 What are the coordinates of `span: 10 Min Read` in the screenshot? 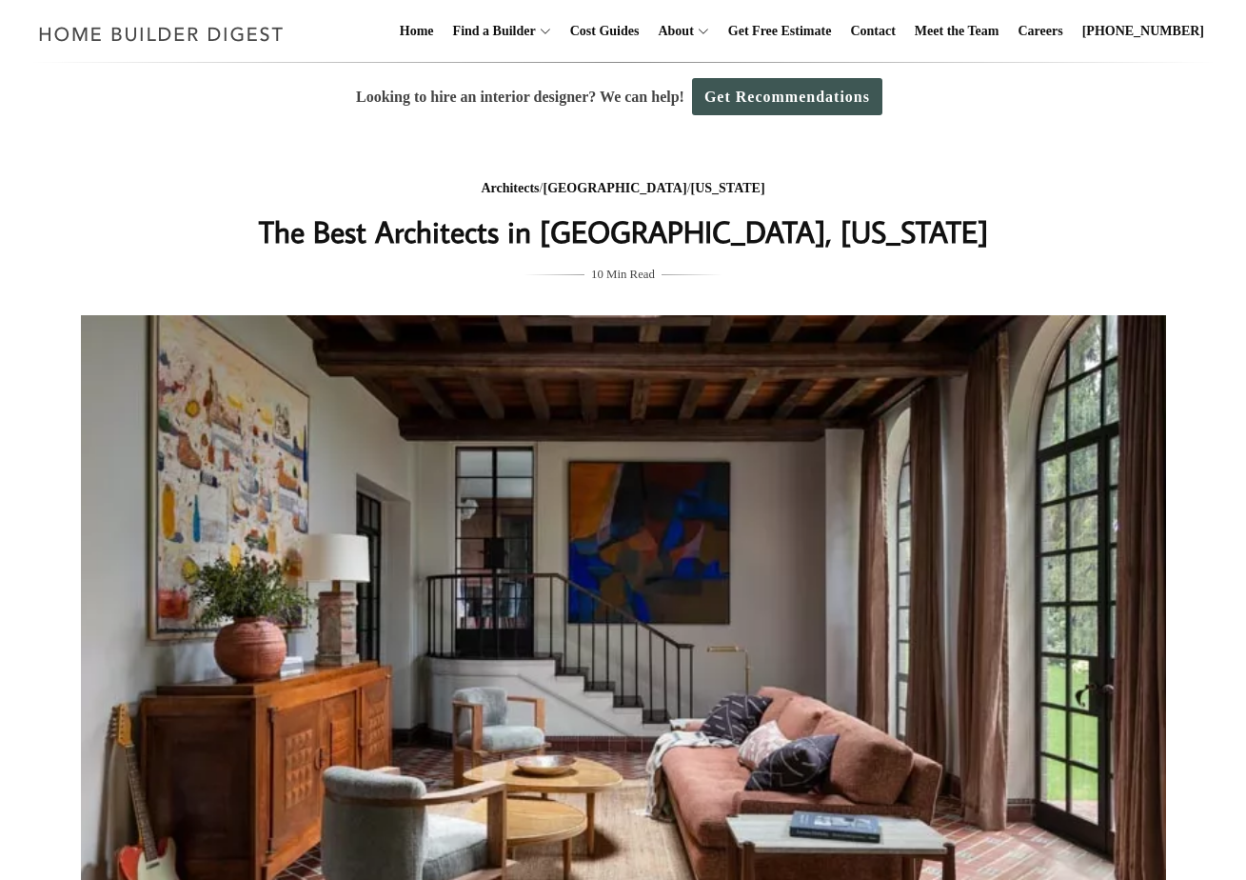 It's located at (623, 274).